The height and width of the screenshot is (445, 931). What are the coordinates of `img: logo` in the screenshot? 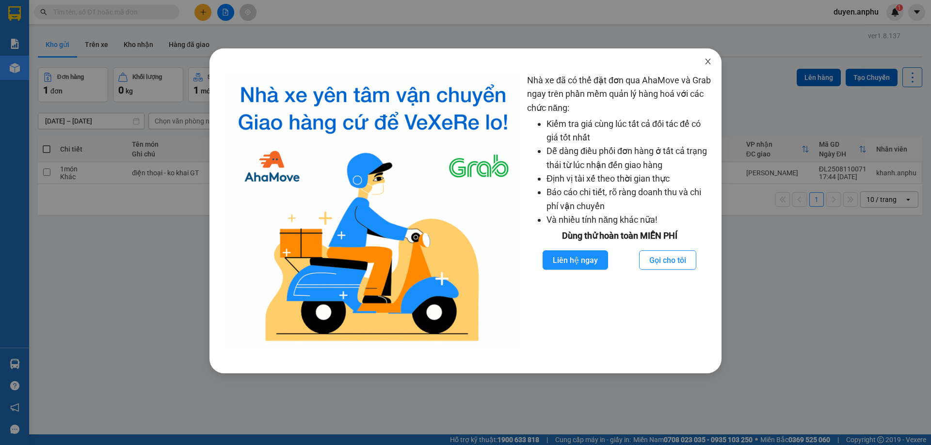 It's located at (373, 211).